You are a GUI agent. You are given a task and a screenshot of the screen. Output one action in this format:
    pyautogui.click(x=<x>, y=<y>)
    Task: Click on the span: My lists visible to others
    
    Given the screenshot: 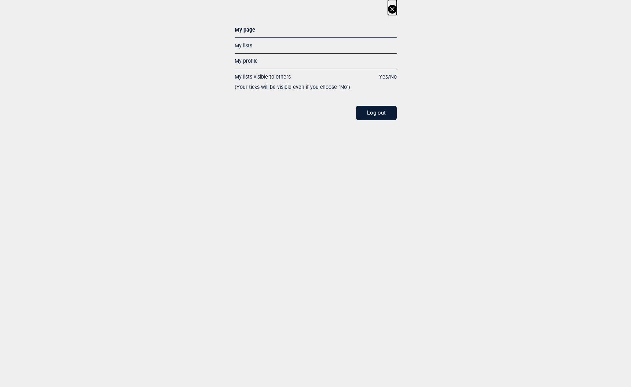 What is the action you would take?
    pyautogui.click(x=263, y=77)
    